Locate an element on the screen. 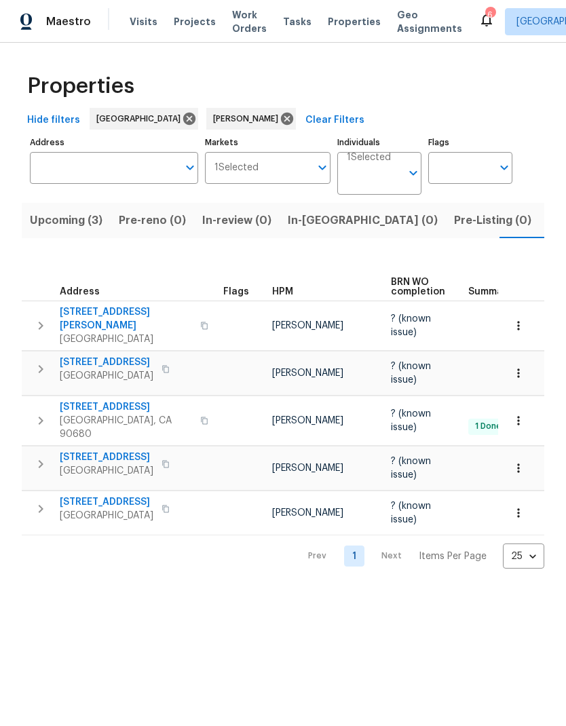  label: Address is located at coordinates (114, 142).